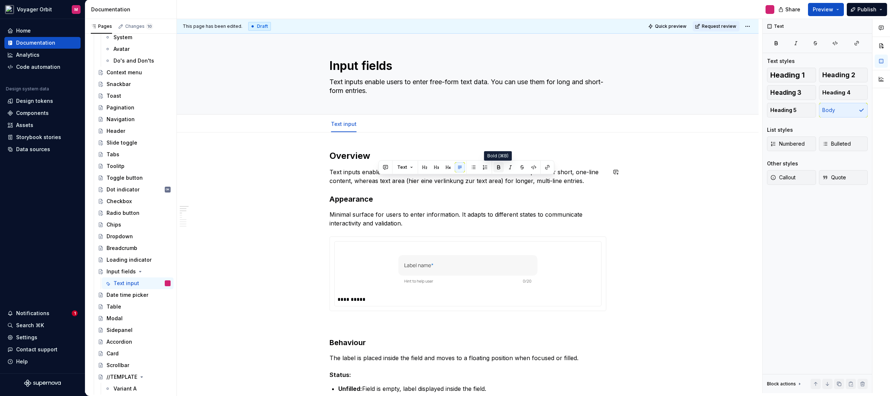  Describe the element at coordinates (42, 137) in the screenshot. I see `a: Storybook stories` at that location.